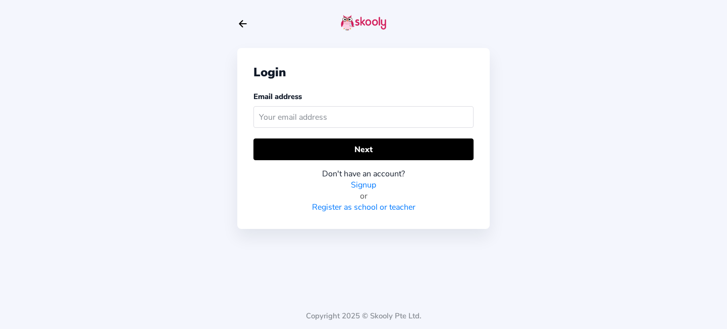 This screenshot has height=329, width=727. I want to click on button: Next, so click(364, 149).